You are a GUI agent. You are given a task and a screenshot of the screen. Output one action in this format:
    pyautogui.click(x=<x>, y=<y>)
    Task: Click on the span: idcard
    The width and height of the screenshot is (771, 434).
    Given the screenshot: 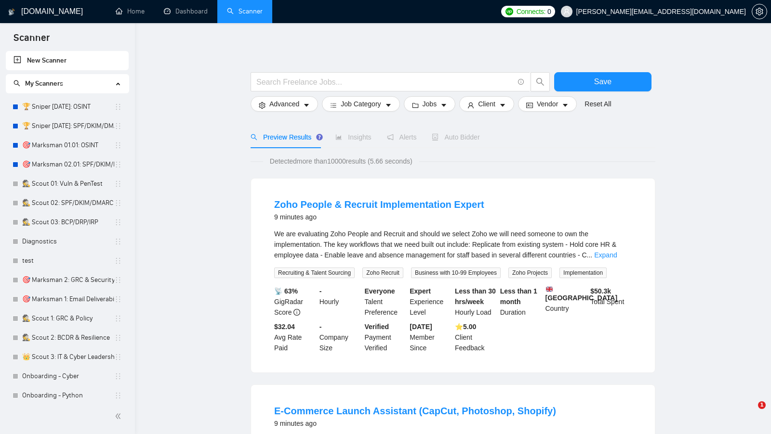 What is the action you would take?
    pyautogui.click(x=529, y=105)
    